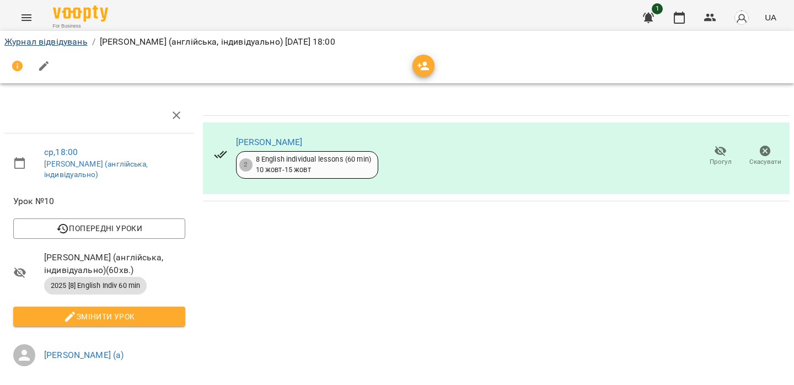  What do you see at coordinates (770, 17) in the screenshot?
I see `span: UA` at bounding box center [770, 17].